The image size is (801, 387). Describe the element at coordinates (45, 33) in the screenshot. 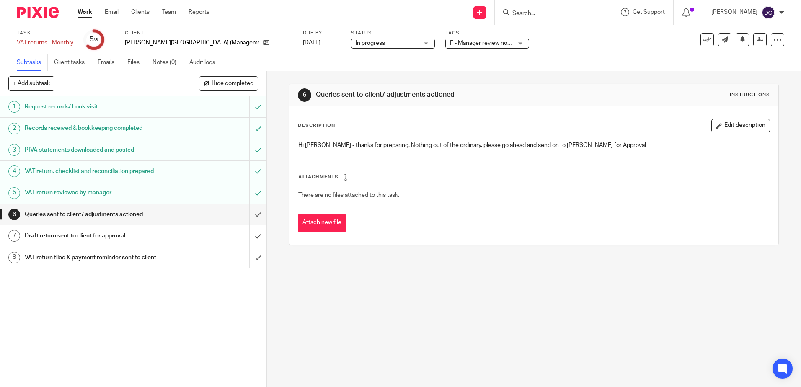

I see `label: Task` at that location.